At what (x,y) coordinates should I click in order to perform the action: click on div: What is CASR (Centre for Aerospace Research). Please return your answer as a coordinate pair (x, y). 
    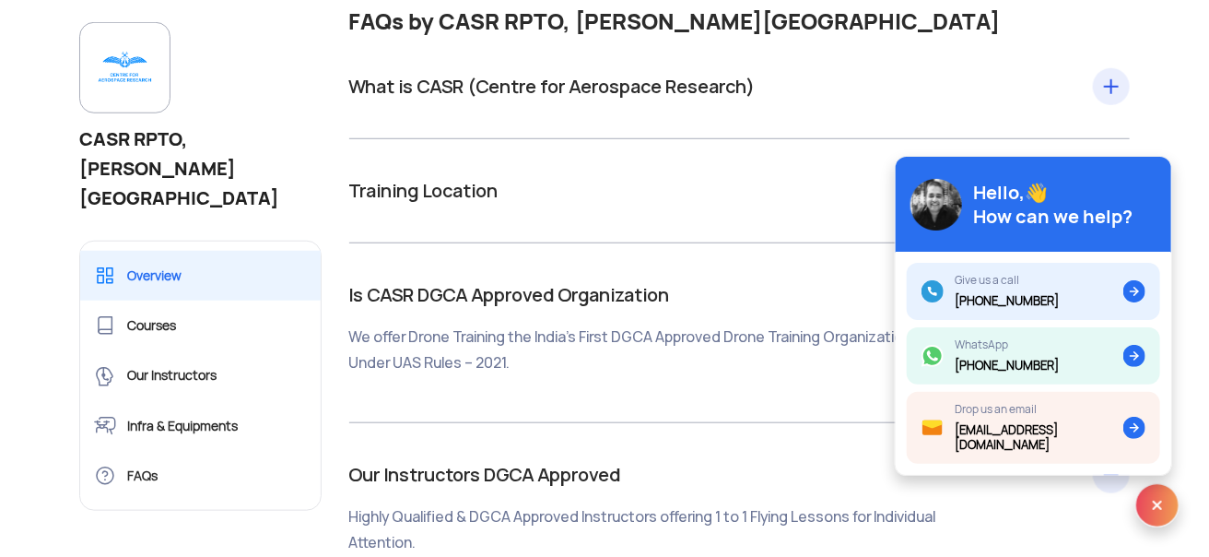
    Looking at the image, I should click on (740, 87).